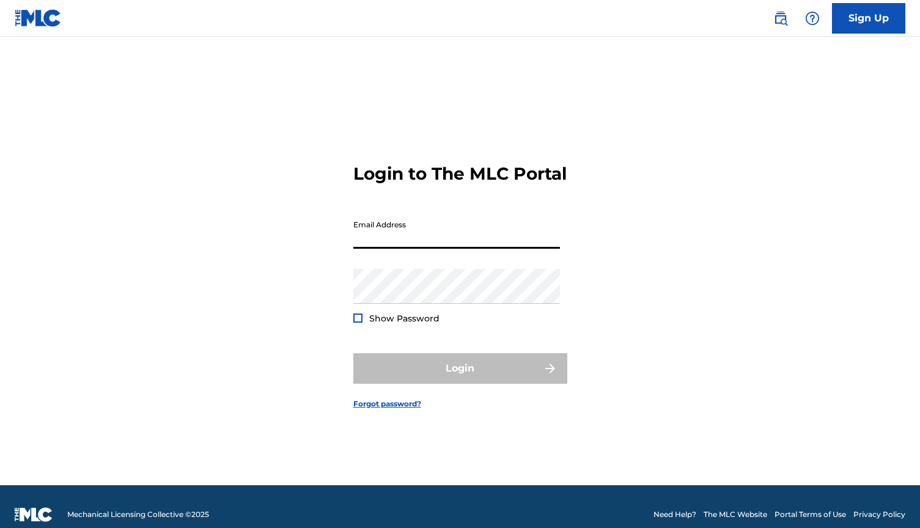 This screenshot has height=528, width=920. I want to click on a: Need Help?, so click(675, 515).